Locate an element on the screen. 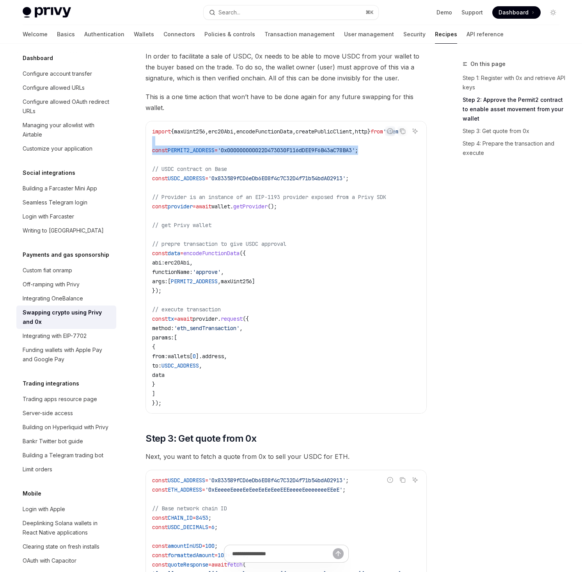 Image resolution: width=582 pixels, height=572 pixels. span: // execute transaction is located at coordinates (187, 309).